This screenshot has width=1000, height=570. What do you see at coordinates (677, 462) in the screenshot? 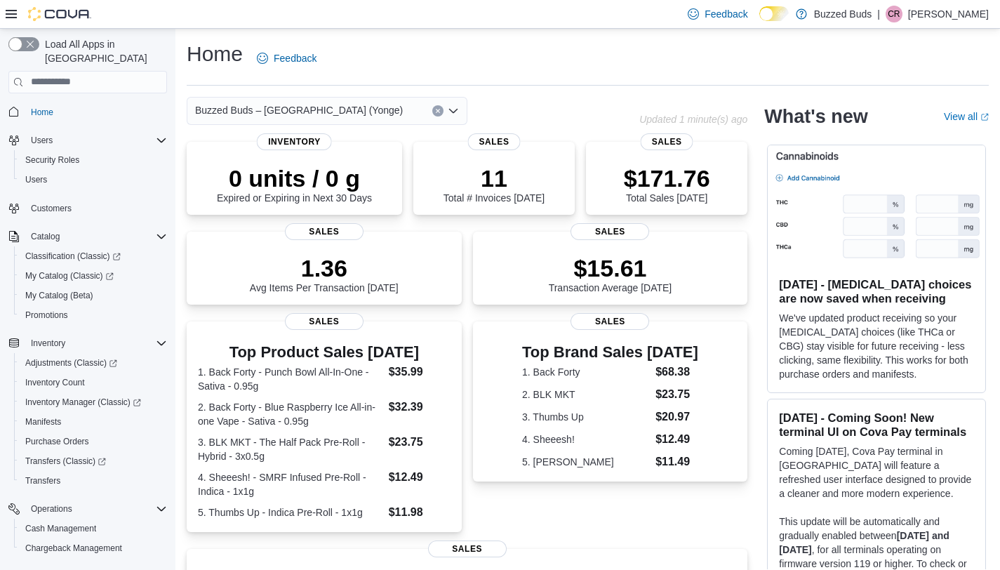
I see `dd: $11.49` at bounding box center [677, 462].